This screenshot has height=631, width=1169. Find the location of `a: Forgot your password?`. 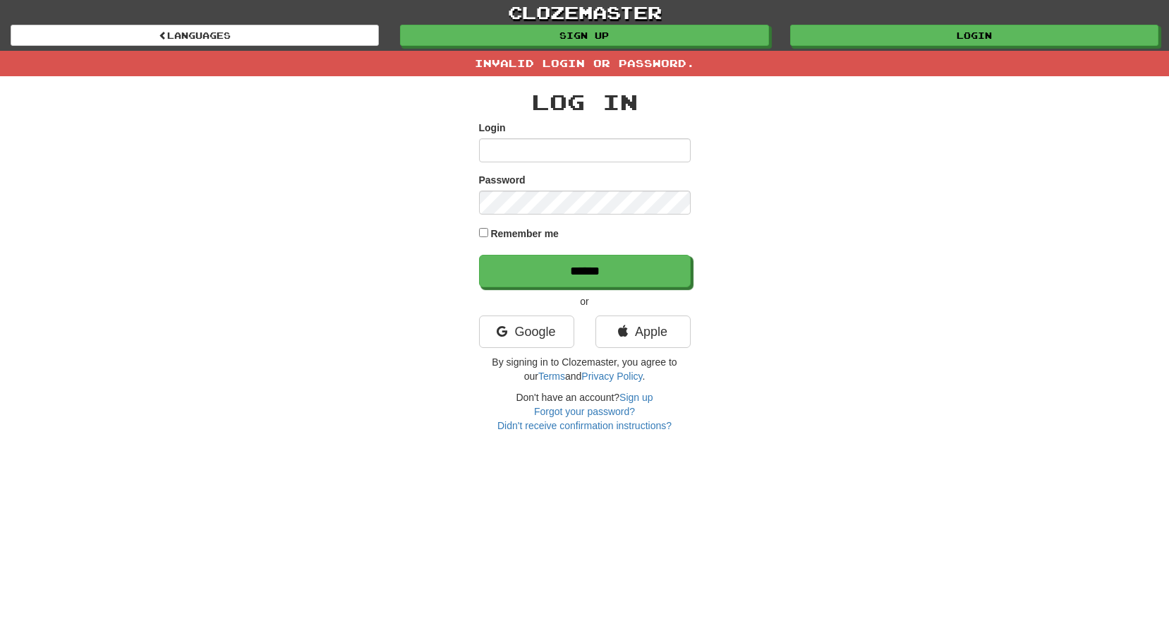

a: Forgot your password? is located at coordinates (584, 411).